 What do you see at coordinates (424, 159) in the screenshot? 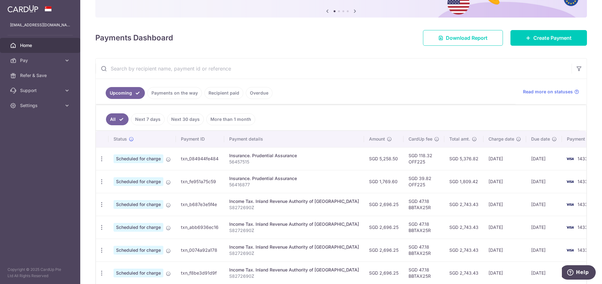
I see `td: SGD 118.32 OFF225` at bounding box center [424, 159].